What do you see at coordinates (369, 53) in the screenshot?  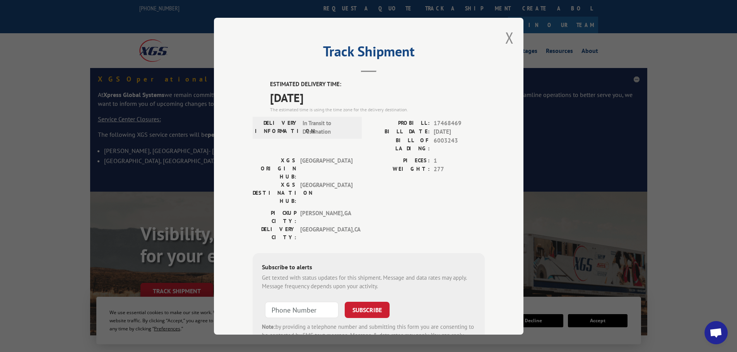 I see `h2: Track Shipment` at bounding box center [369, 53].